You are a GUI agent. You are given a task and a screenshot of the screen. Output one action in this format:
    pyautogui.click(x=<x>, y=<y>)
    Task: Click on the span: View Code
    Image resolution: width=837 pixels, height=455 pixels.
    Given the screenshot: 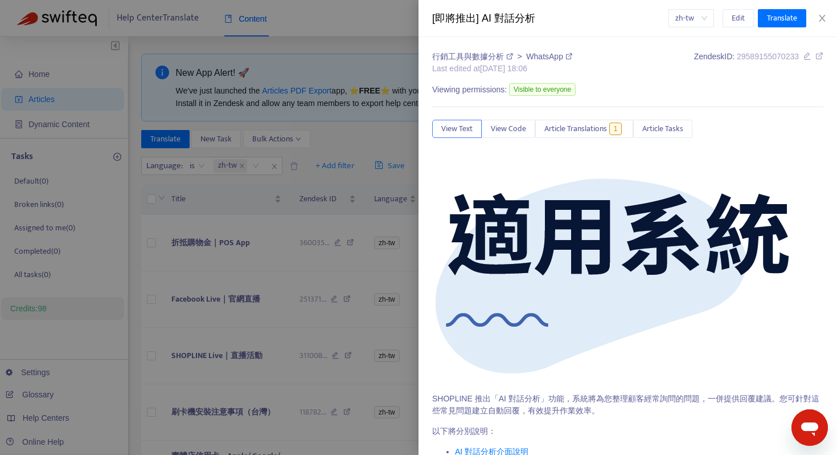 What is the action you would take?
    pyautogui.click(x=509, y=129)
    